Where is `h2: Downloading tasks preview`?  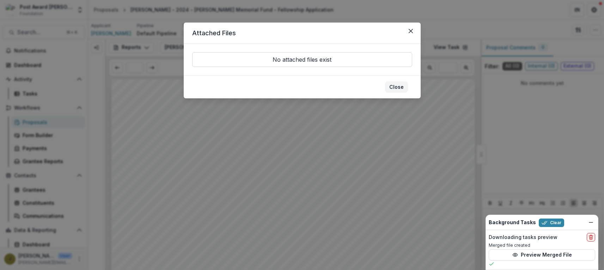 h2: Downloading tasks preview is located at coordinates (523, 237).